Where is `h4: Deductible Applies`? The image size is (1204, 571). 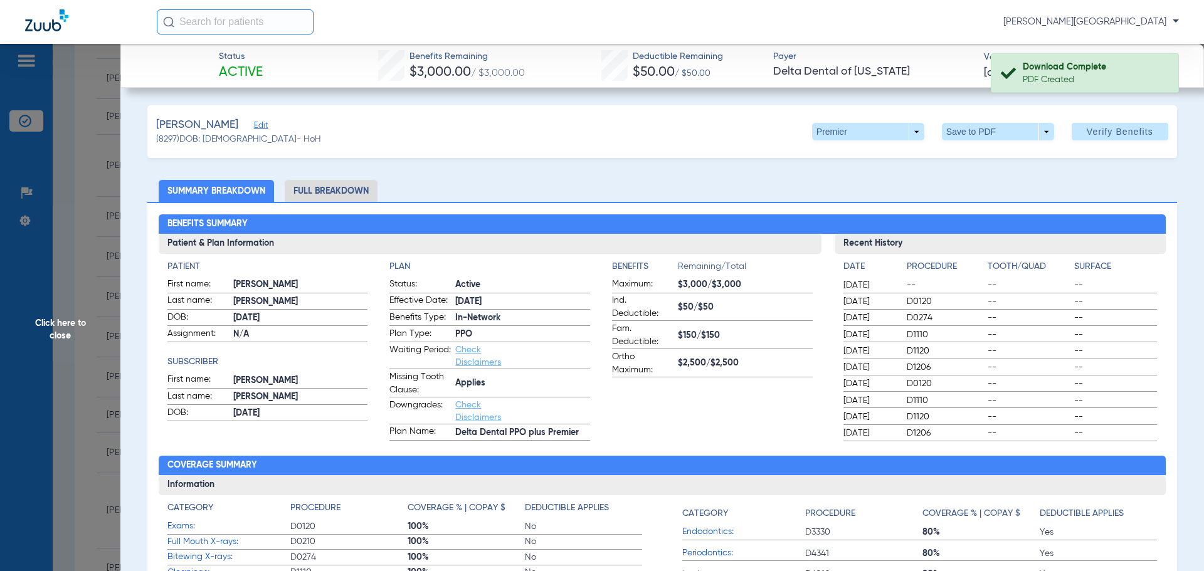 h4: Deductible Applies is located at coordinates (567, 508).